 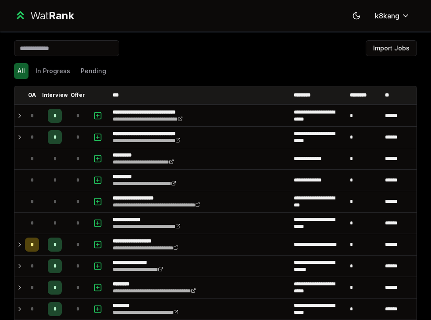 What do you see at coordinates (44, 16) in the screenshot?
I see `a: WatRank` at bounding box center [44, 16].